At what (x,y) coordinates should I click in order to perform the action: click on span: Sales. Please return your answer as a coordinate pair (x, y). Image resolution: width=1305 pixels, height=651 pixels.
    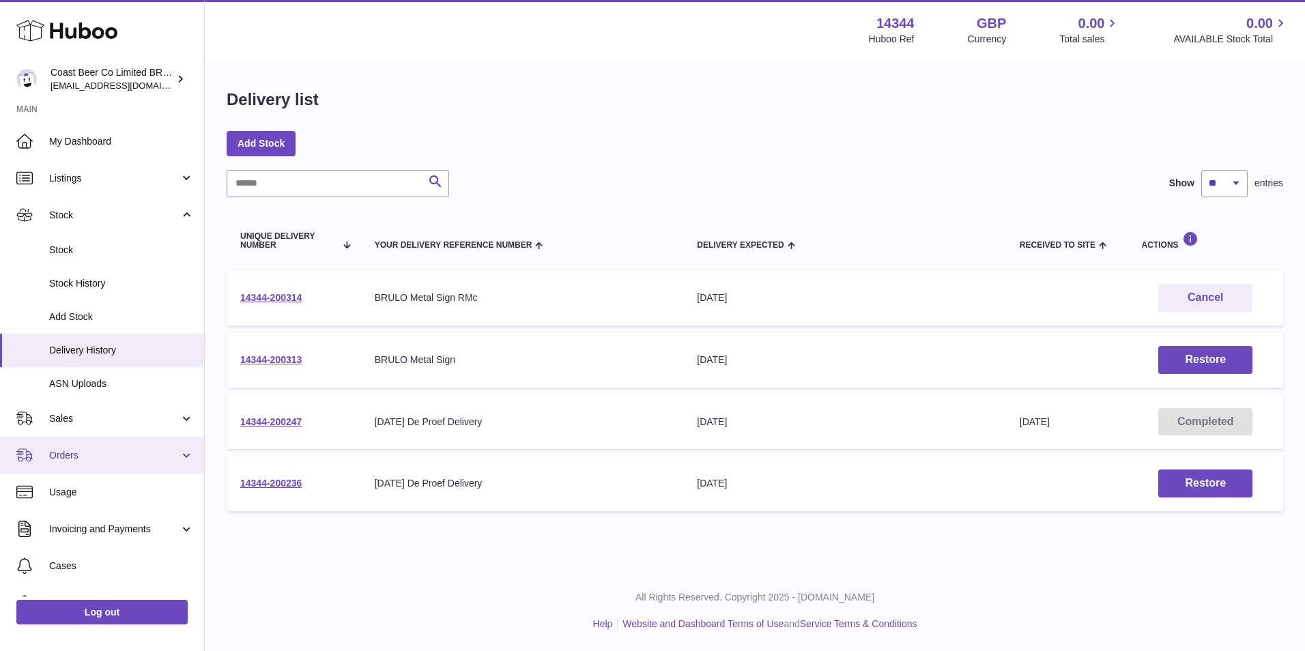
    Looking at the image, I should click on (114, 418).